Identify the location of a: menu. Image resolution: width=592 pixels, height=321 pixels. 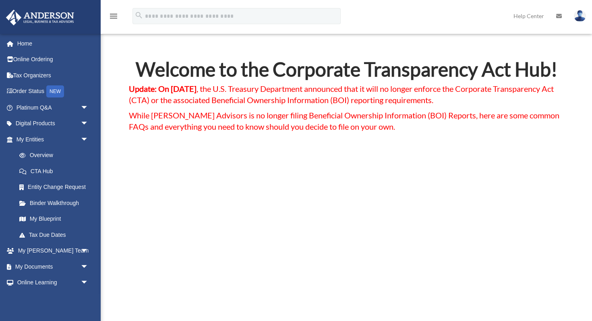
(114, 17).